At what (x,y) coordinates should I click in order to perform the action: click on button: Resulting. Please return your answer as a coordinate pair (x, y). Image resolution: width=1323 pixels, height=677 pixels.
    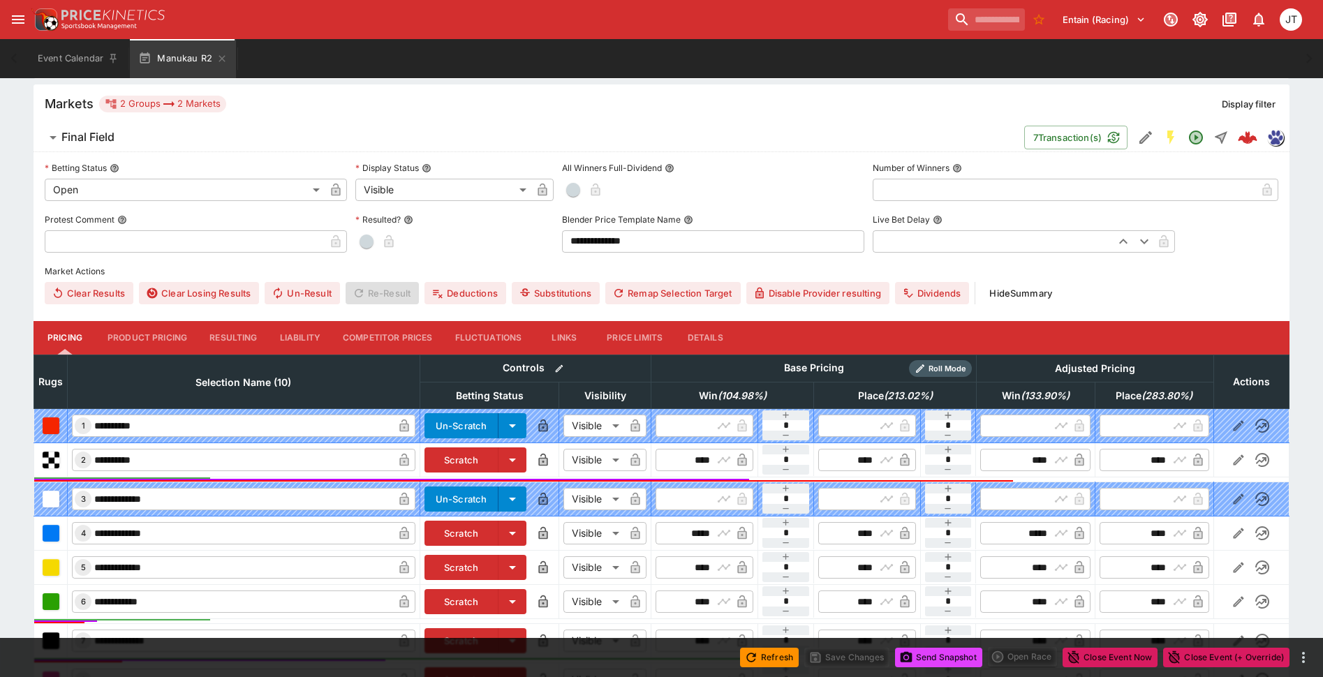
    Looking at the image, I should click on (233, 338).